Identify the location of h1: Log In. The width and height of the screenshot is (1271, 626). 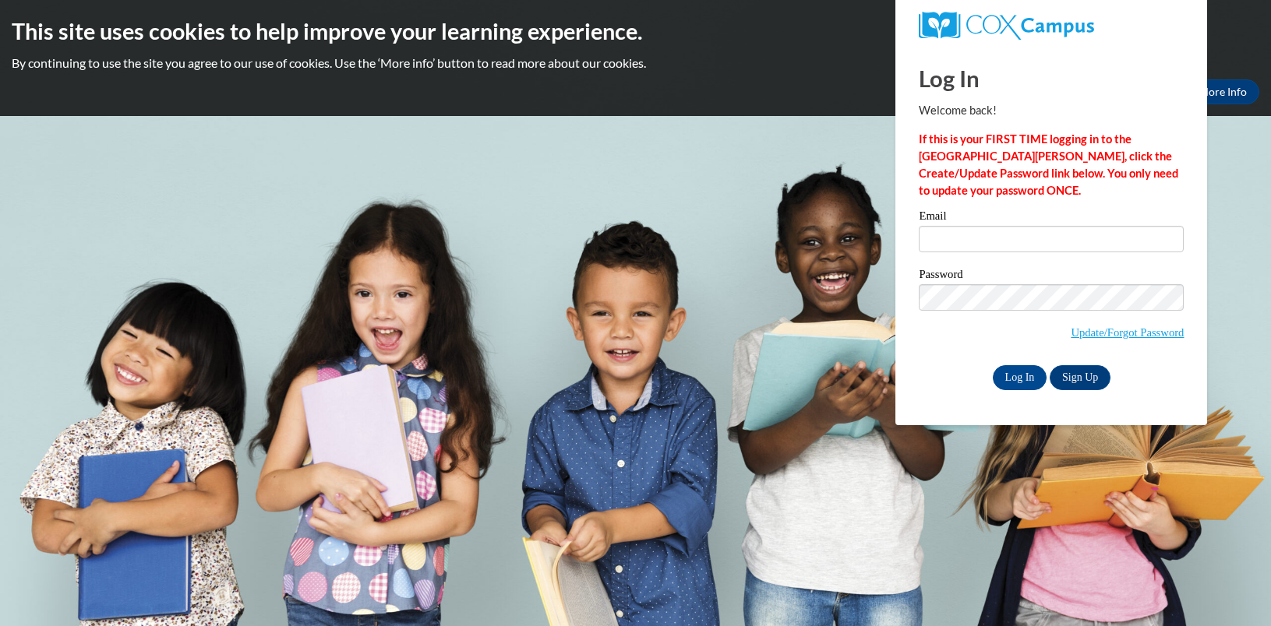
(1051, 78).